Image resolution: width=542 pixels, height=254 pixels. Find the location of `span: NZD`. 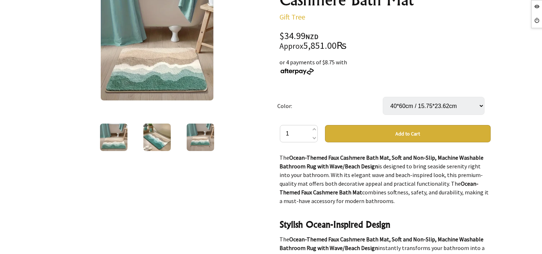

span: NZD is located at coordinates (312, 36).